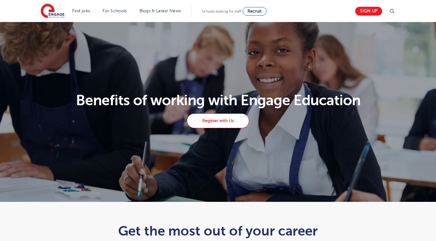  What do you see at coordinates (53, 11) in the screenshot?
I see `img: Engage Education` at bounding box center [53, 11].